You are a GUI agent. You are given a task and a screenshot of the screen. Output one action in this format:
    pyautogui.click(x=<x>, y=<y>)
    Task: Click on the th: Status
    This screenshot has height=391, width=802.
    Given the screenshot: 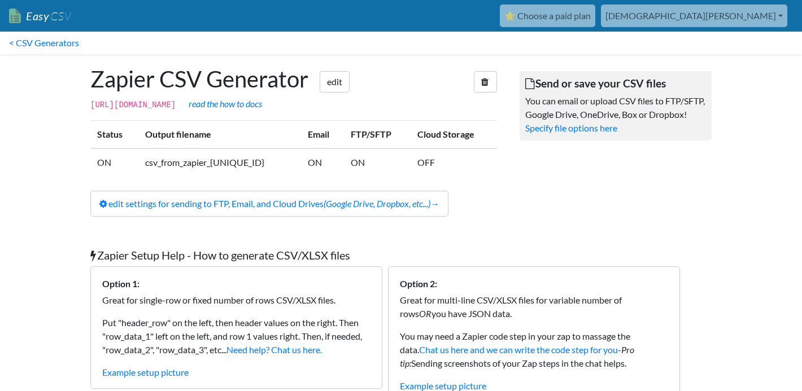 What is the action you would take?
    pyautogui.click(x=114, y=135)
    